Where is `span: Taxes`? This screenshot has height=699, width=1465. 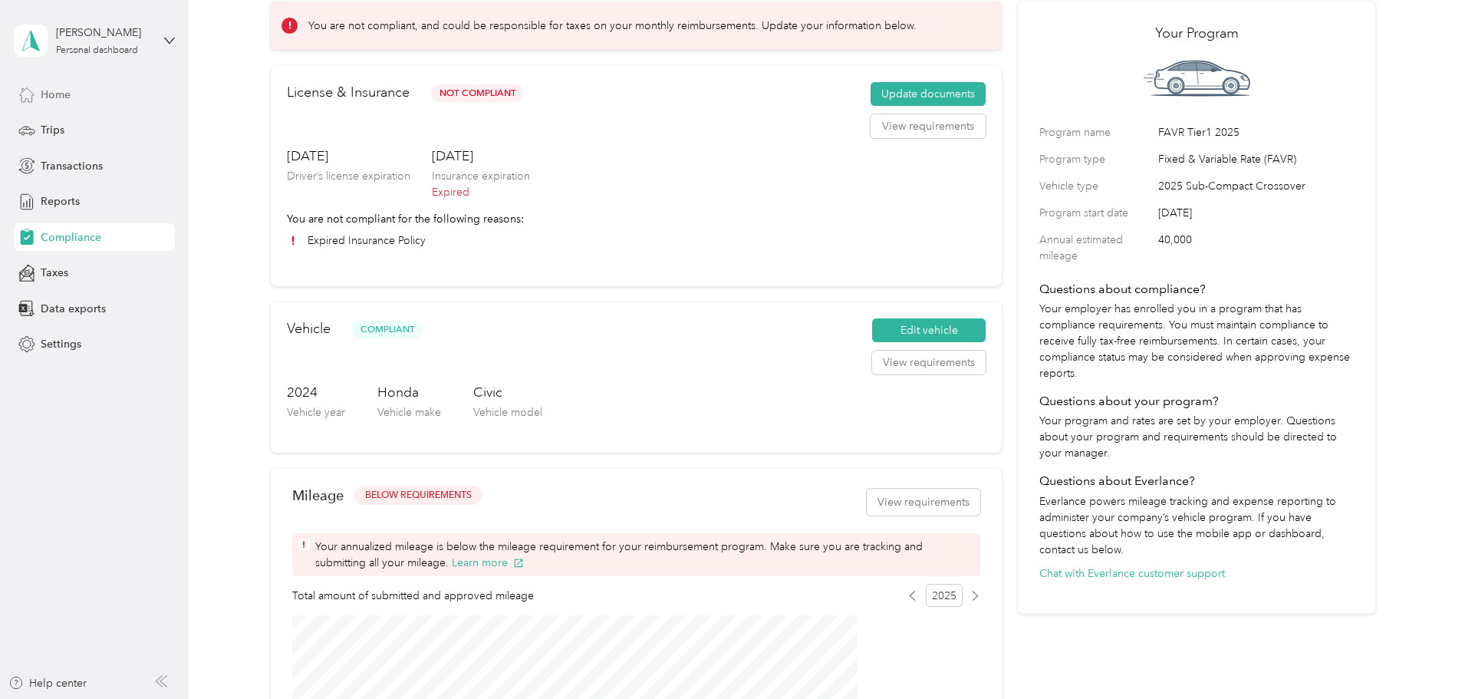
span: Taxes is located at coordinates (54, 272).